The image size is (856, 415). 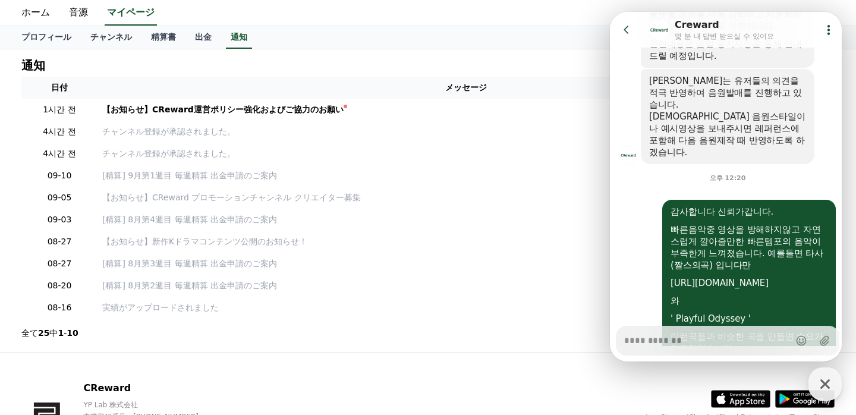 What do you see at coordinates (466, 87) in the screenshot?
I see `th: メッセージ` at bounding box center [466, 87].